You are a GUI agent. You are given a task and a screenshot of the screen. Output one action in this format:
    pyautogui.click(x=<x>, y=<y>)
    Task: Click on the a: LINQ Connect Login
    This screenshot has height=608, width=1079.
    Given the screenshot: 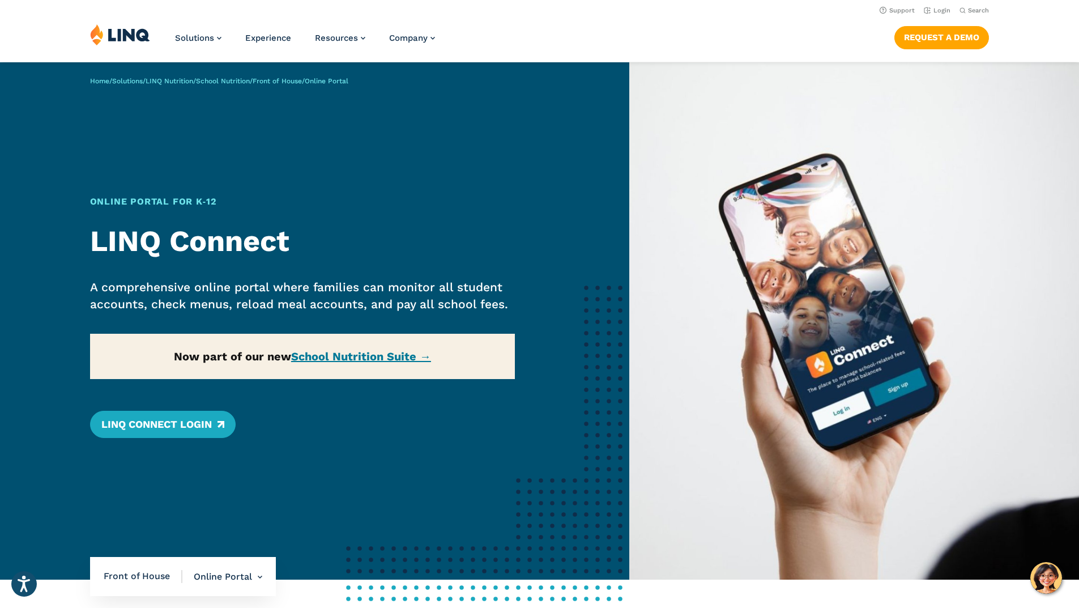 What is the action you would take?
    pyautogui.click(x=163, y=424)
    